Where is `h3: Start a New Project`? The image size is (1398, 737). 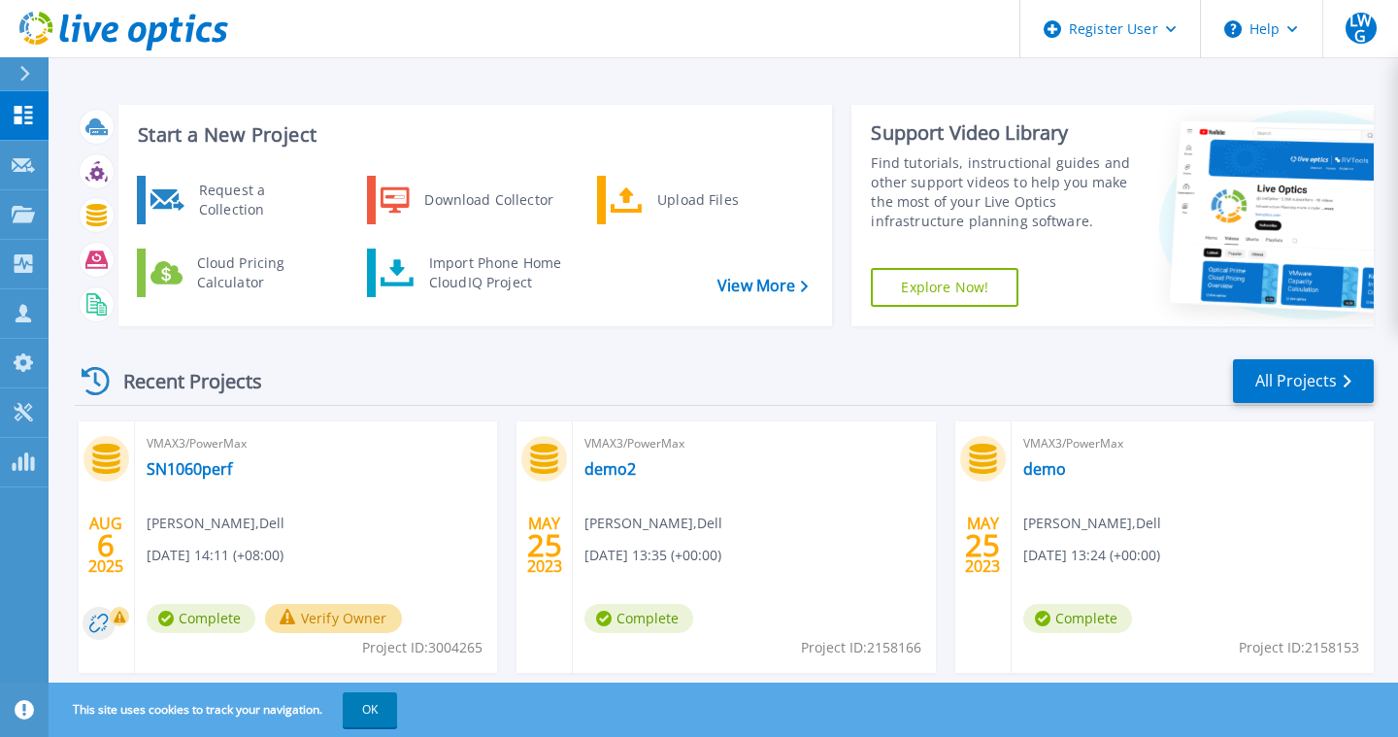
h3: Start a New Project is located at coordinates (473, 135).